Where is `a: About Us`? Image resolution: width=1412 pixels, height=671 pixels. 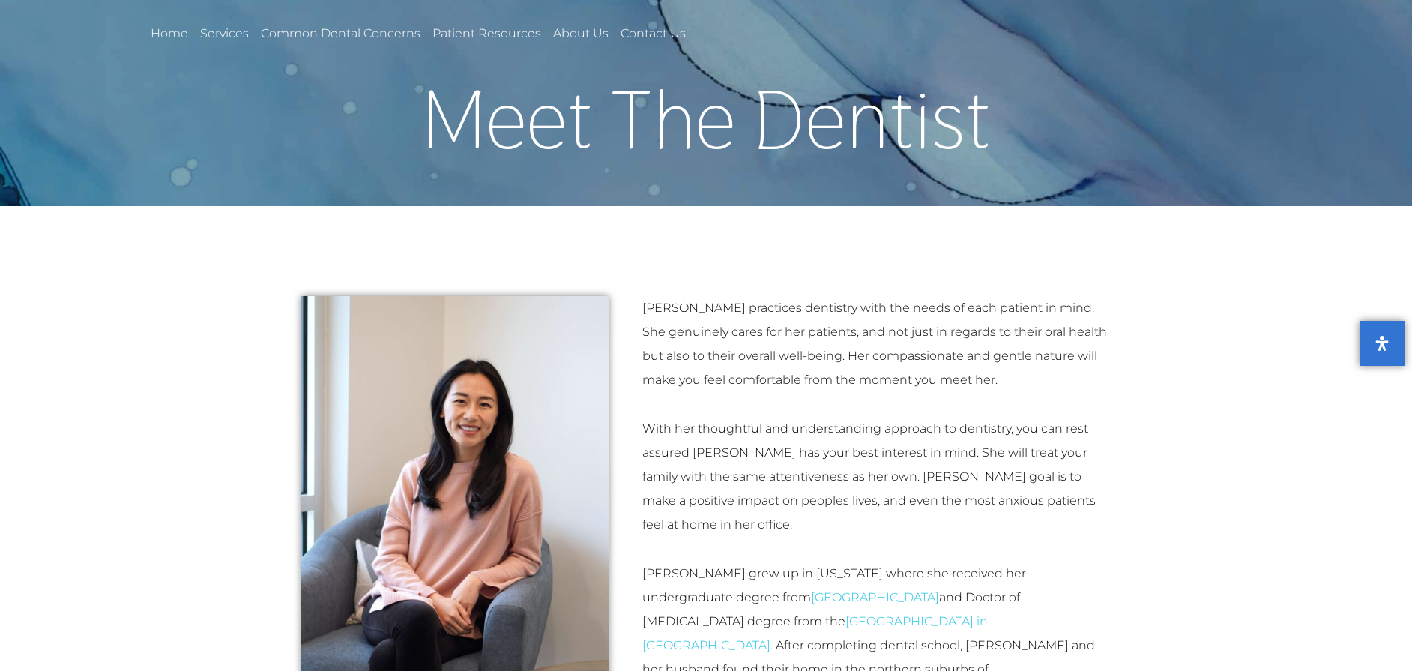
a: About Us is located at coordinates (581, 34).